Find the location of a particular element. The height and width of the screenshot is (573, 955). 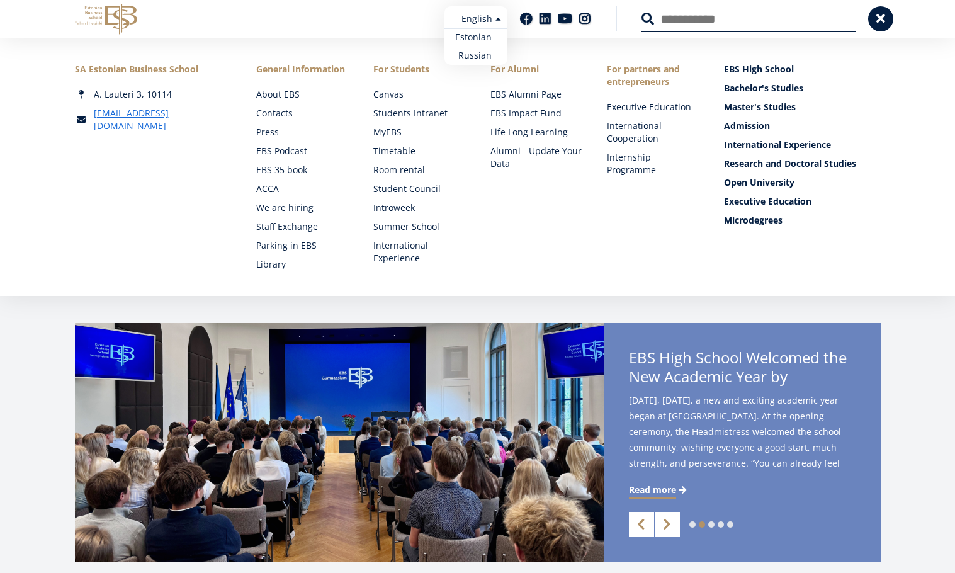

a: Staff Exchange is located at coordinates (302, 227).